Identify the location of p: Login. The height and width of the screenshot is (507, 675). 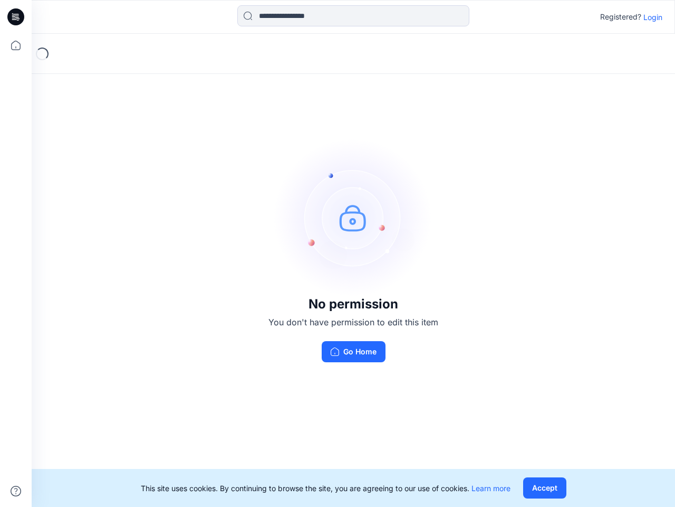
(653, 17).